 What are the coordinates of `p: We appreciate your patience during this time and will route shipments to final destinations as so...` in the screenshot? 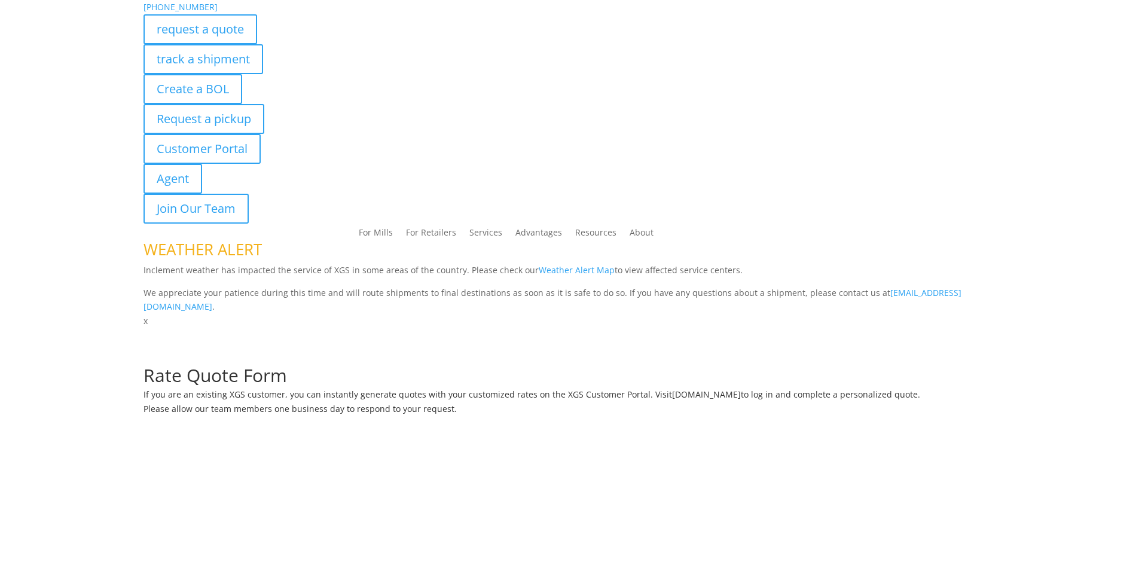 It's located at (574, 300).